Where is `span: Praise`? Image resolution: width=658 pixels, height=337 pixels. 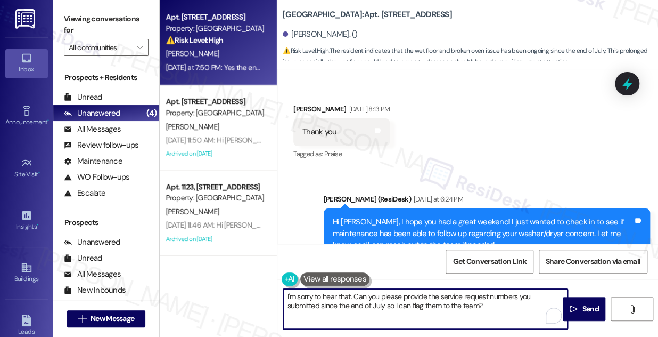
span: Praise is located at coordinates (333, 153).